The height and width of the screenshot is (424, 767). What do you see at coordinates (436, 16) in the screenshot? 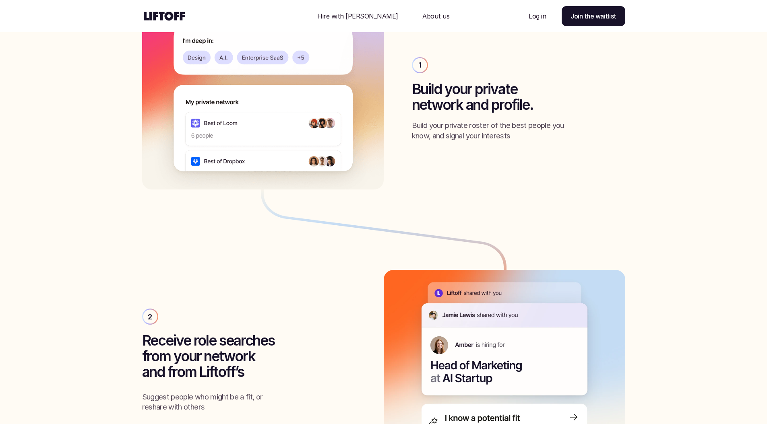
I see `p: About us` at bounding box center [436, 16].